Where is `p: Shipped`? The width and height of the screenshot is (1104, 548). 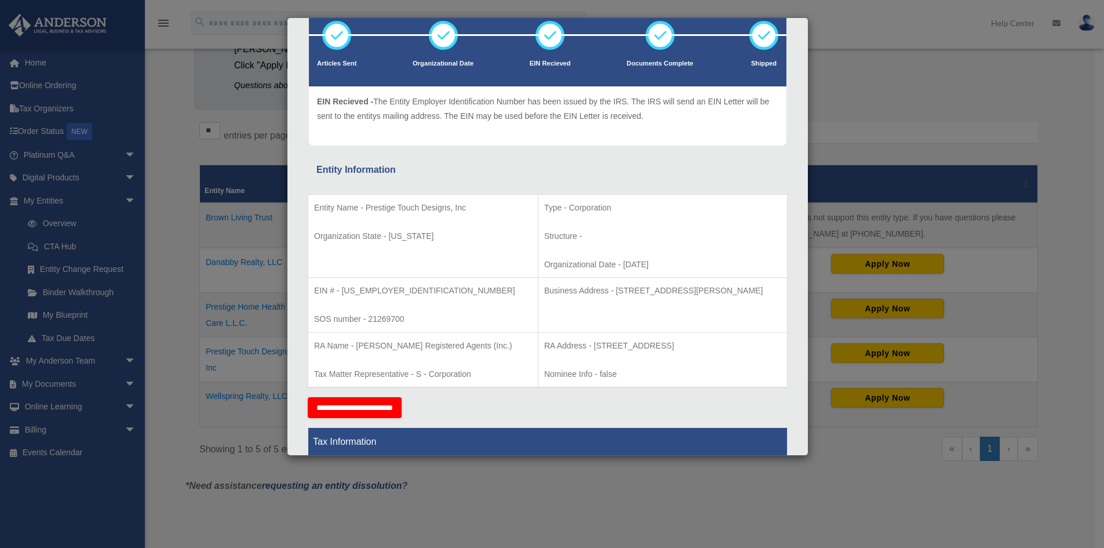
p: Shipped is located at coordinates (764, 64).